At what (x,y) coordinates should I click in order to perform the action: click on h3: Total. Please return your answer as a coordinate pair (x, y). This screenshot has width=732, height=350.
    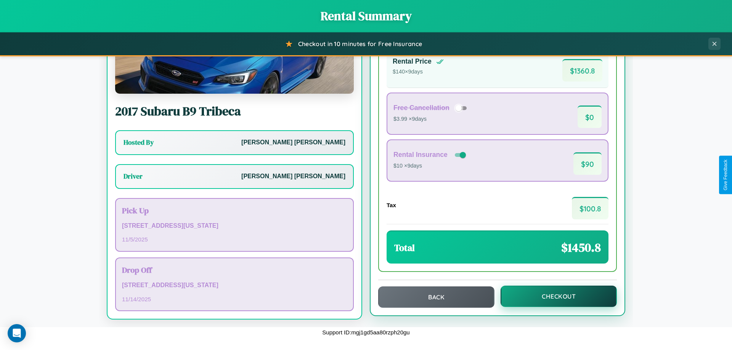
    Looking at the image, I should click on (405, 248).